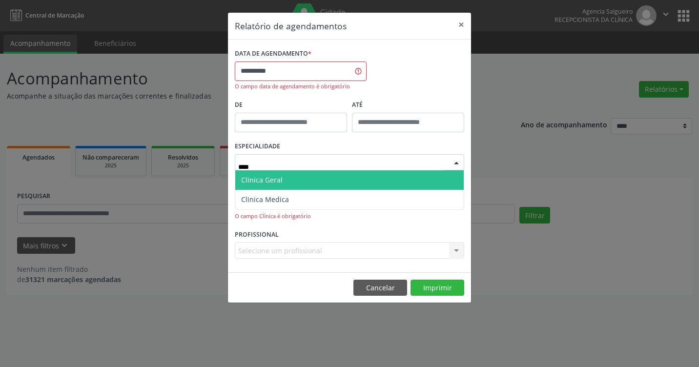 This screenshot has height=367, width=699. I want to click on div: O campo Clínica é obrigatório, so click(349, 216).